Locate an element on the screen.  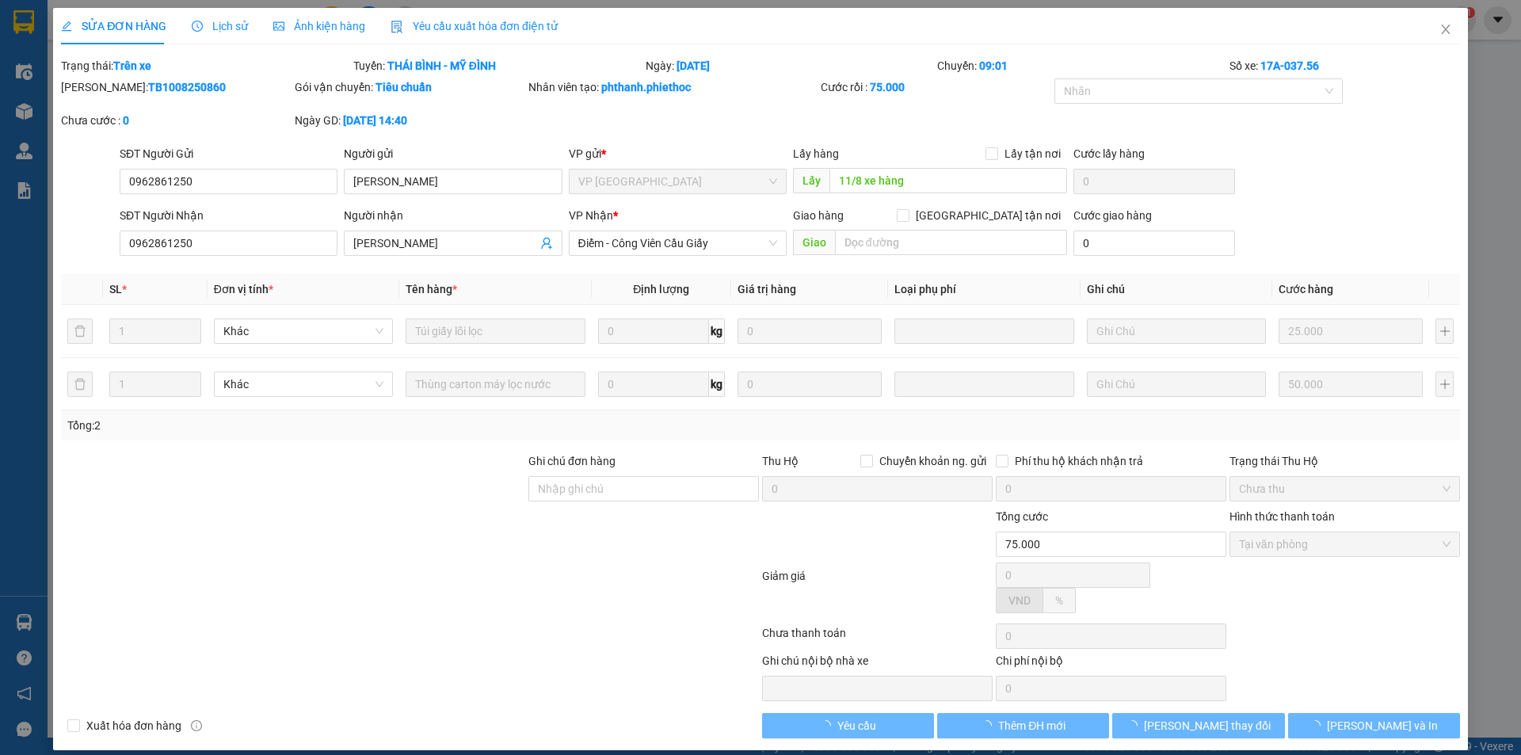
span: Lấy is located at coordinates (811, 181).